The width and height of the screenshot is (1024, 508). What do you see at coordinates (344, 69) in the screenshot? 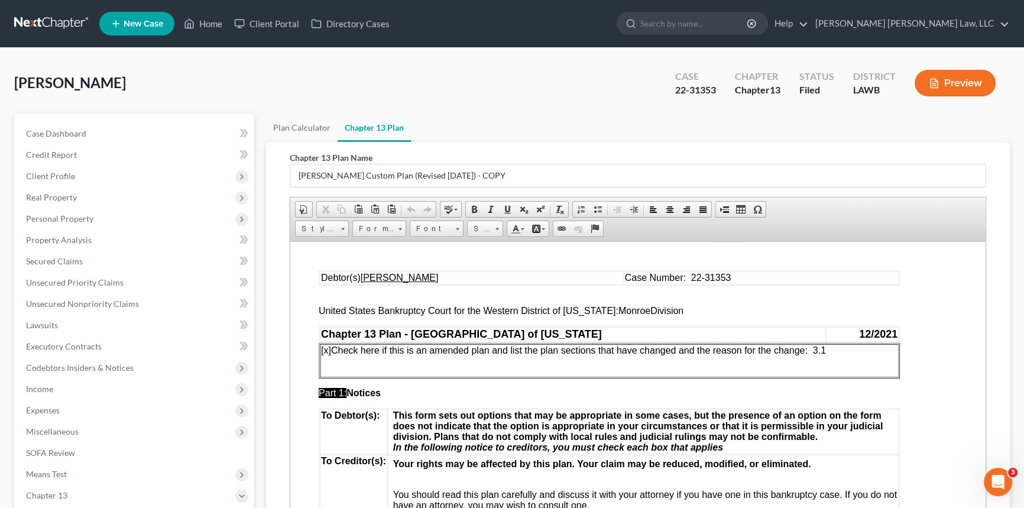
I see `span: Monroe` at bounding box center [344, 69].